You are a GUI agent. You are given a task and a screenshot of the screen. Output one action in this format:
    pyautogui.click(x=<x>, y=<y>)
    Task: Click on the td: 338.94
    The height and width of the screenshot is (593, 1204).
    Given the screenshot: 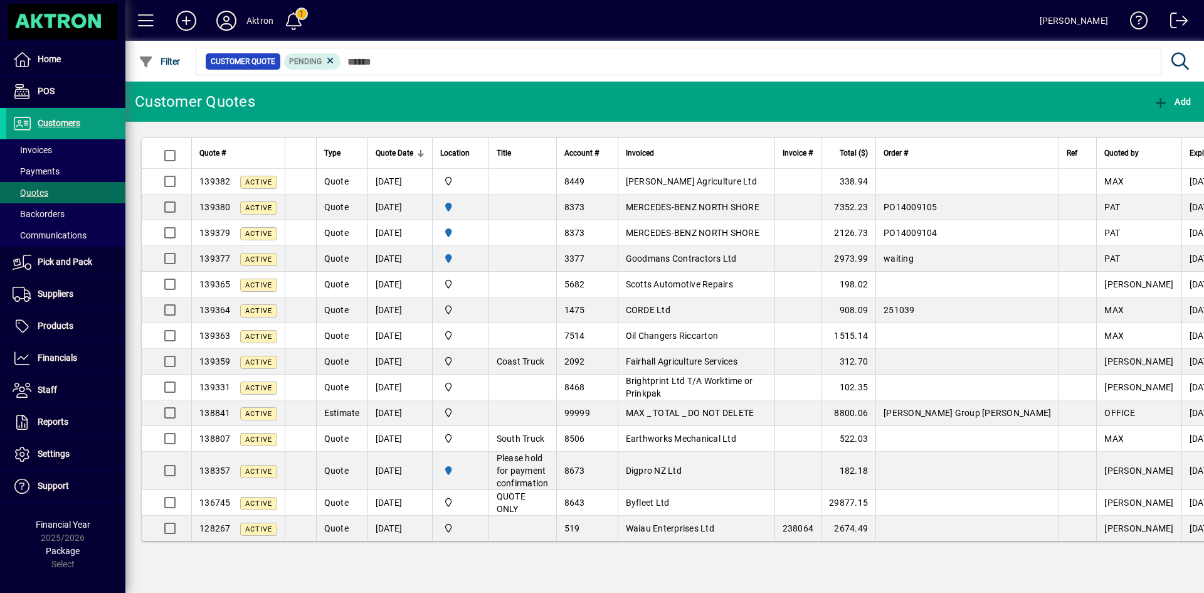 What is the action you would take?
    pyautogui.click(x=848, y=181)
    